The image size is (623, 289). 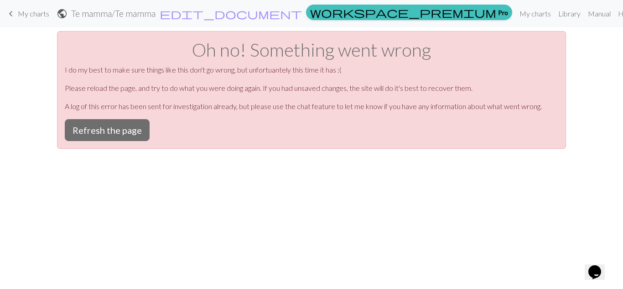 I want to click on a: Pro, so click(x=409, y=12).